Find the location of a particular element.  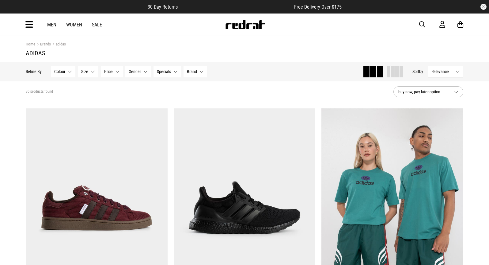

span: Price is located at coordinates (109, 71).